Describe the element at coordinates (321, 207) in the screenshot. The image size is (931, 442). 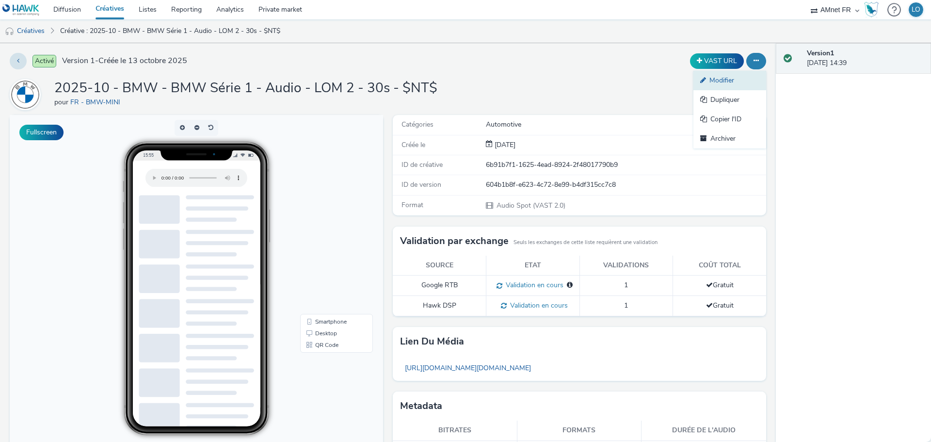
I see `span: Smartphone` at that location.